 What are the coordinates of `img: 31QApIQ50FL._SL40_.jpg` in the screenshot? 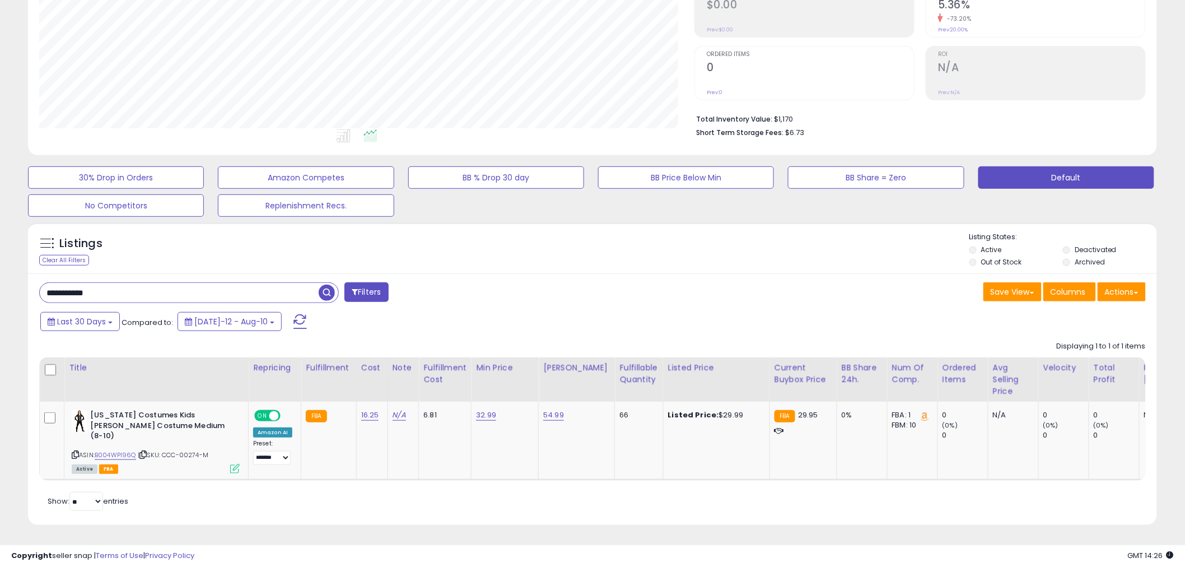 It's located at (80, 421).